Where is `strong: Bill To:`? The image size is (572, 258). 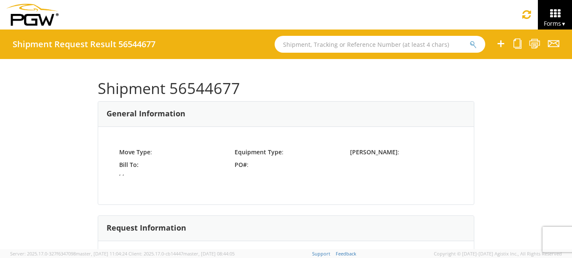 strong: Bill To: is located at coordinates (129, 164).